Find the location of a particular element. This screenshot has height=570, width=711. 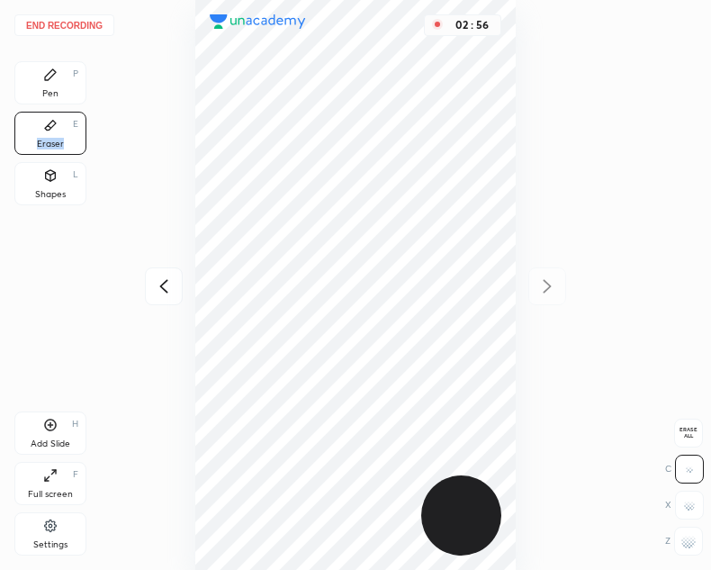

img: logo.38c385cc.svg is located at coordinates (257, 22).